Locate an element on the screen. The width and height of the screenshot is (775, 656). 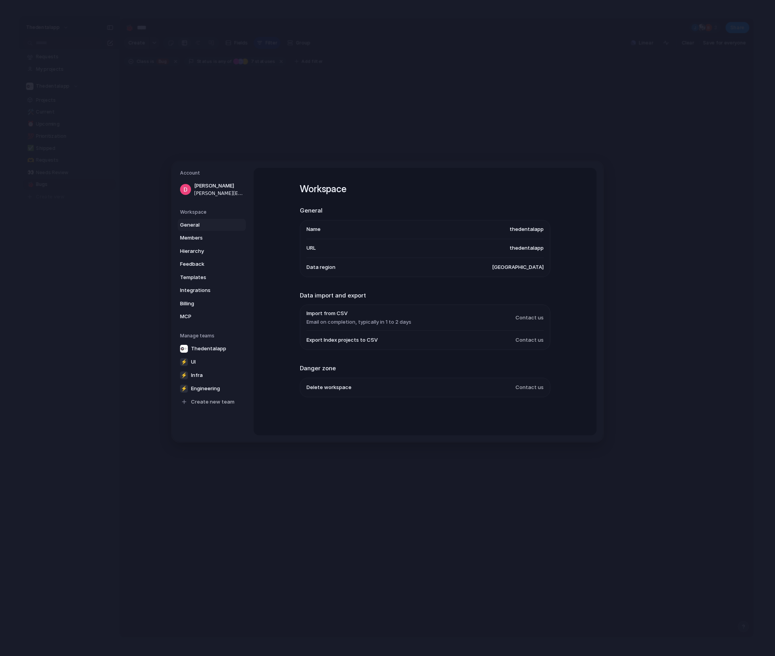
span: Members is located at coordinates (205, 238).